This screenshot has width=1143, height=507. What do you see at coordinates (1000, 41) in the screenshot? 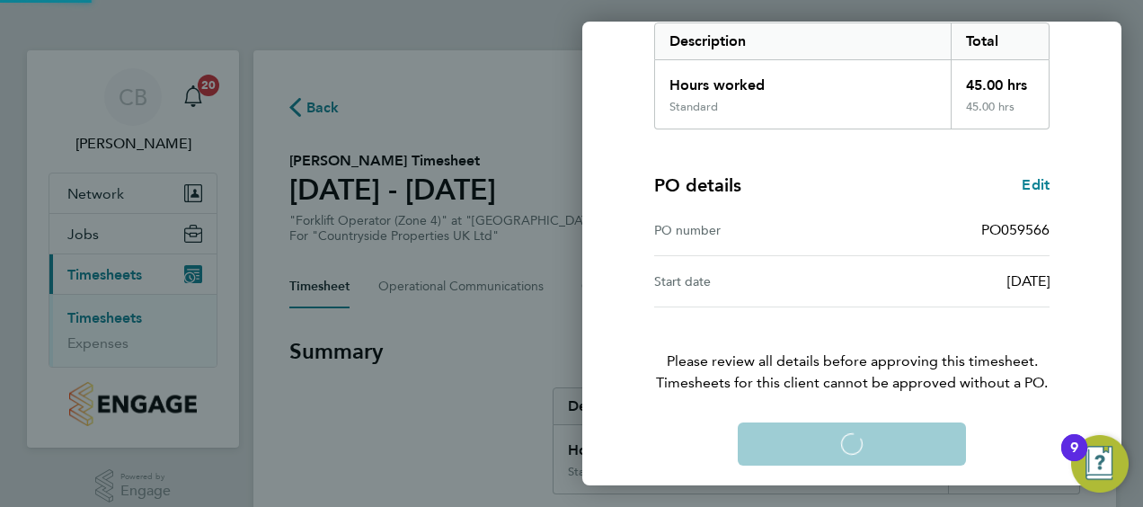
I see `div: Total` at bounding box center [1000, 41].